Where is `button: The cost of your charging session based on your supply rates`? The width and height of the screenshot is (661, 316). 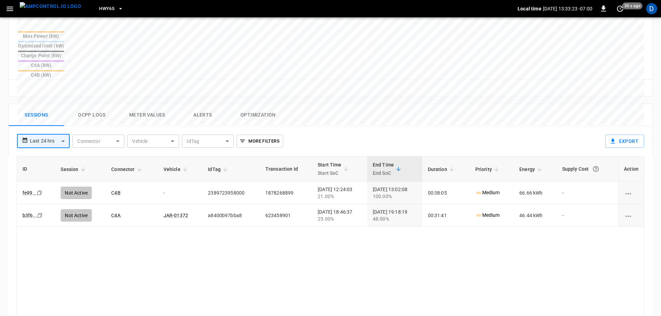 button: The cost of your charging session based on your supply rates is located at coordinates (596, 169).